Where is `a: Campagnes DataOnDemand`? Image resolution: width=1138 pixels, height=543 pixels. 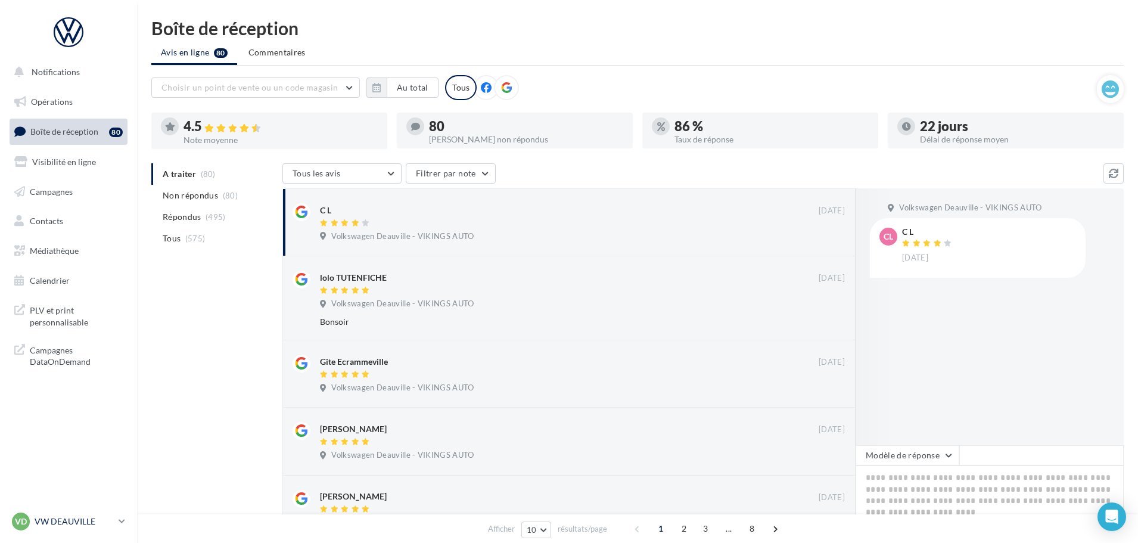
a: Campagnes DataOnDemand is located at coordinates (69, 354).